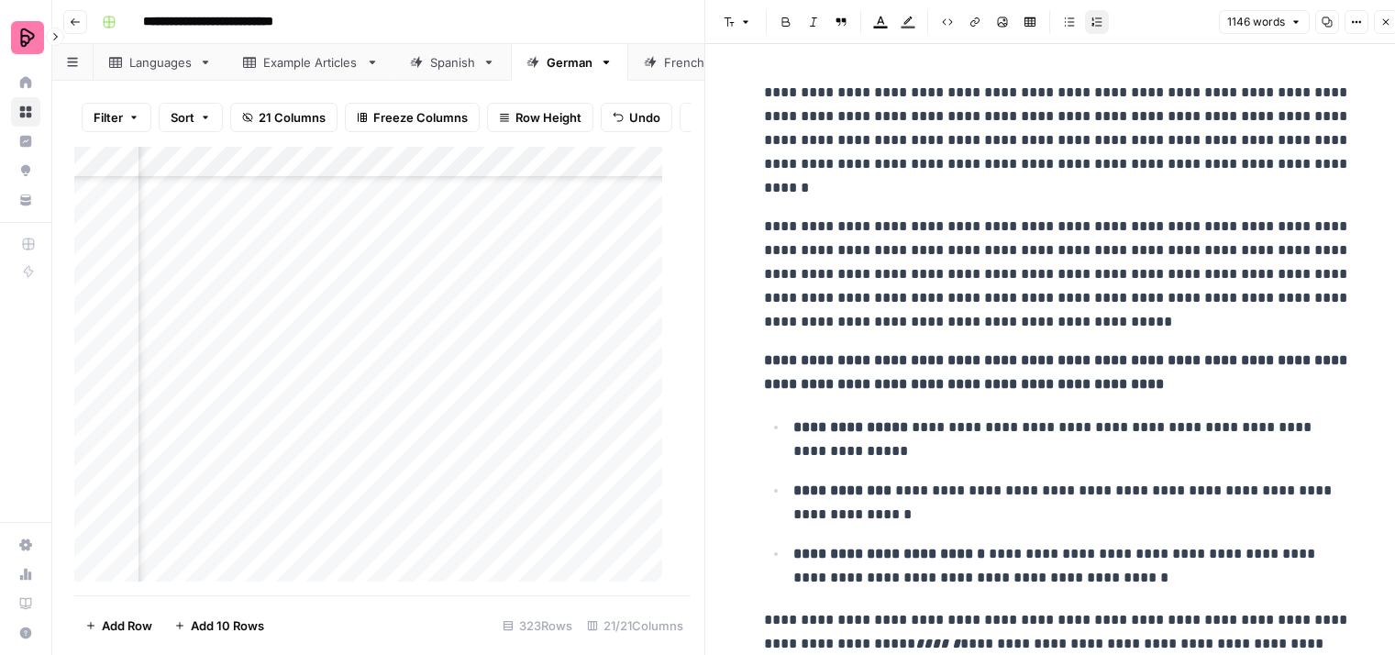  I want to click on span: Add Row, so click(127, 626).